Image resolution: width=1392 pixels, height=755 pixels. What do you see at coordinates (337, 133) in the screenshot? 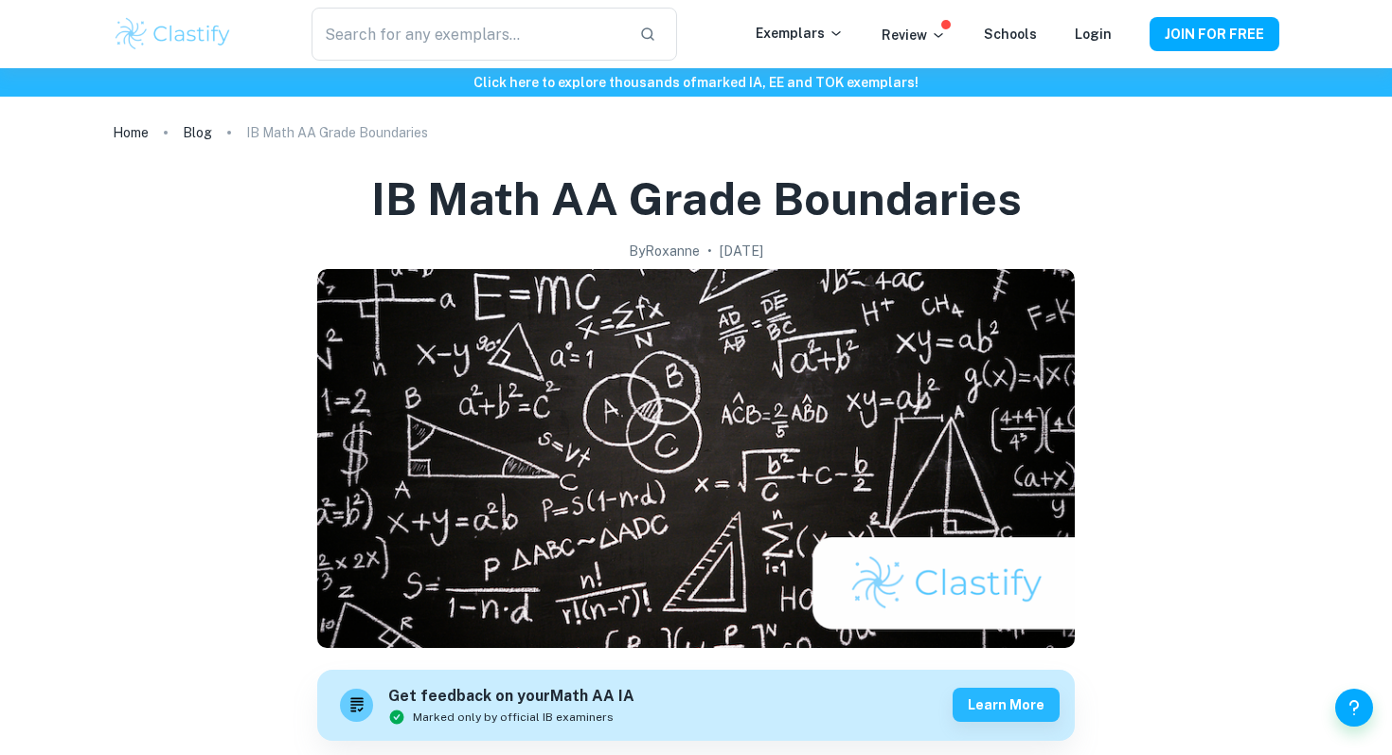
I see `p: IB Math AA Grade Boundaries` at bounding box center [337, 133].